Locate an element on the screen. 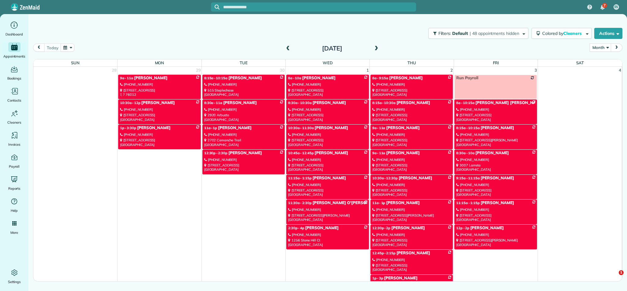 This screenshot has width=627, height=291. span: 7 is located at coordinates (604, 6).